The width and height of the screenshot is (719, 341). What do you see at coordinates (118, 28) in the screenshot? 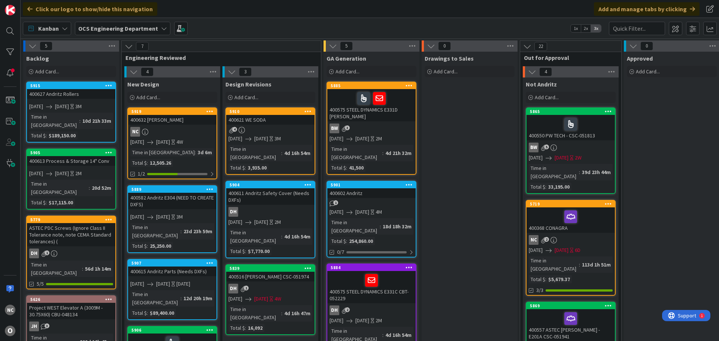
I see `b: OCS Engineering Department` at bounding box center [118, 28].